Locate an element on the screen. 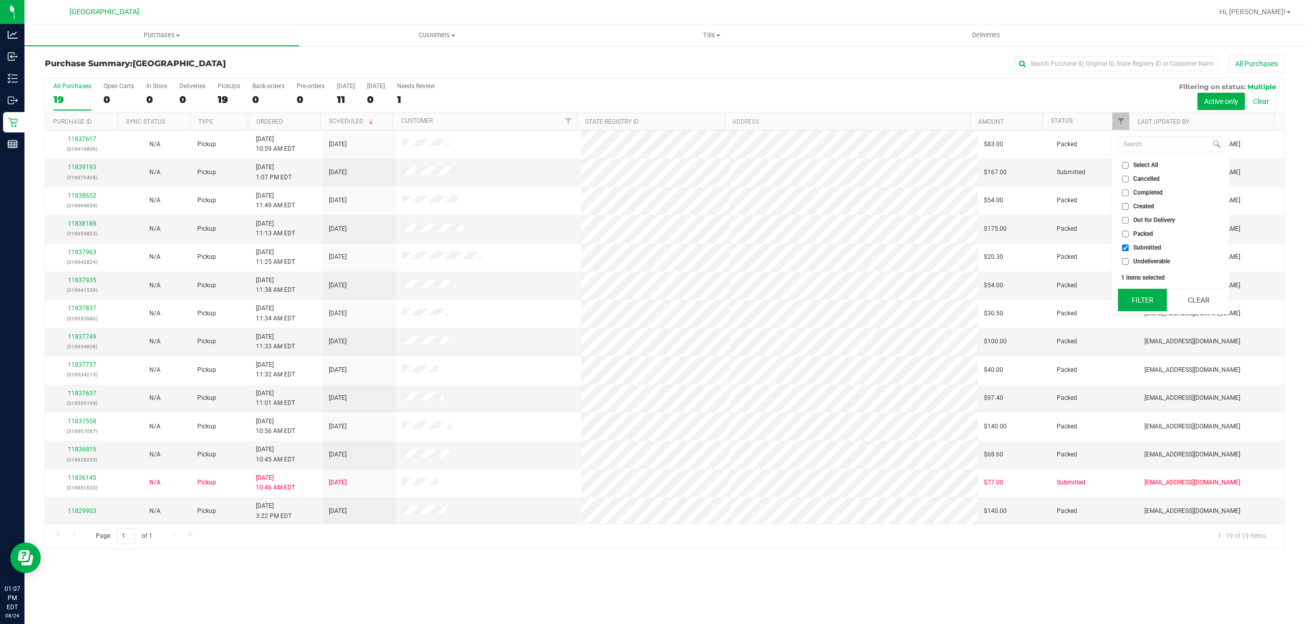 Image resolution: width=1305 pixels, height=624 pixels. span: Purchases is located at coordinates (162, 35).